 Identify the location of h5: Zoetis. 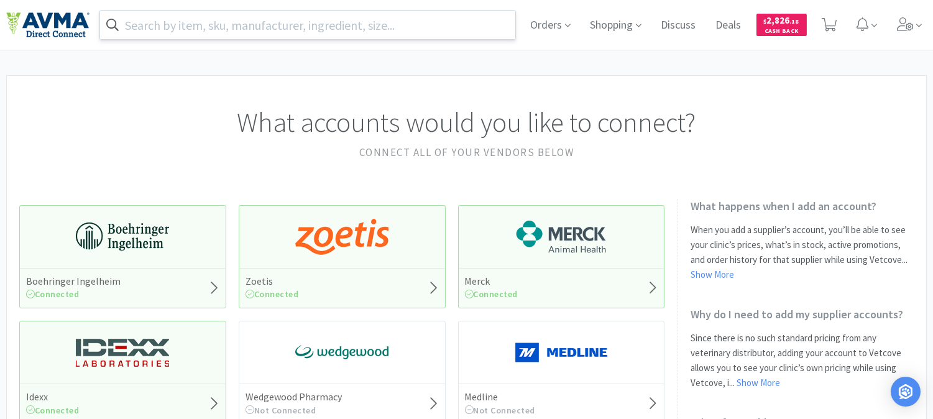
(272, 281).